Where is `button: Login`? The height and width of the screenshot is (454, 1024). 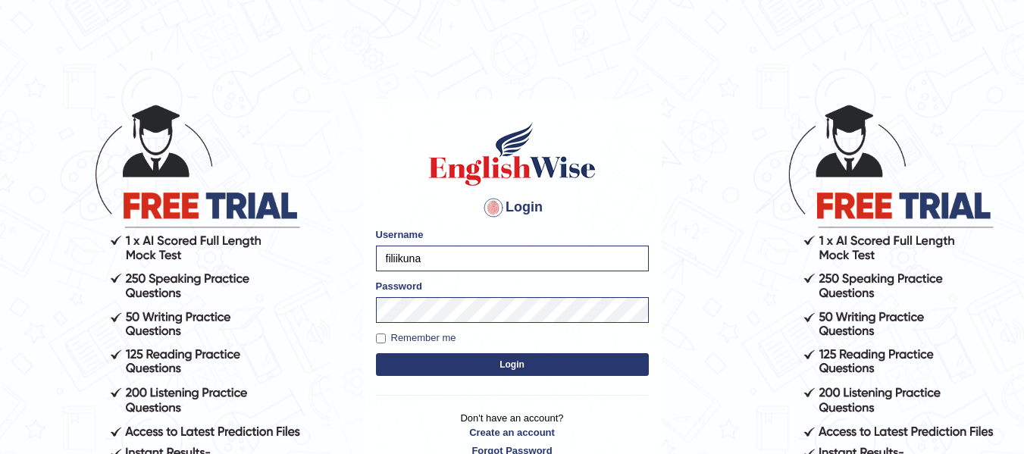
button: Login is located at coordinates (512, 365).